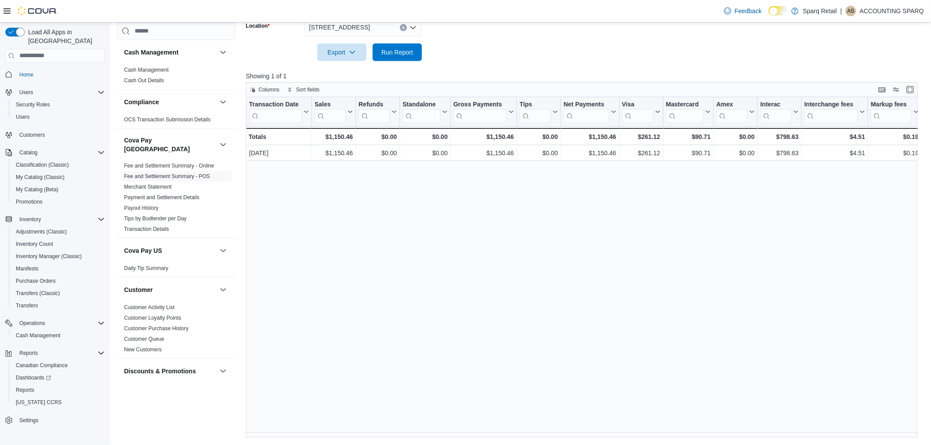 The height and width of the screenshot is (445, 931). What do you see at coordinates (27, 306) in the screenshot?
I see `a: Transfers` at bounding box center [27, 306].